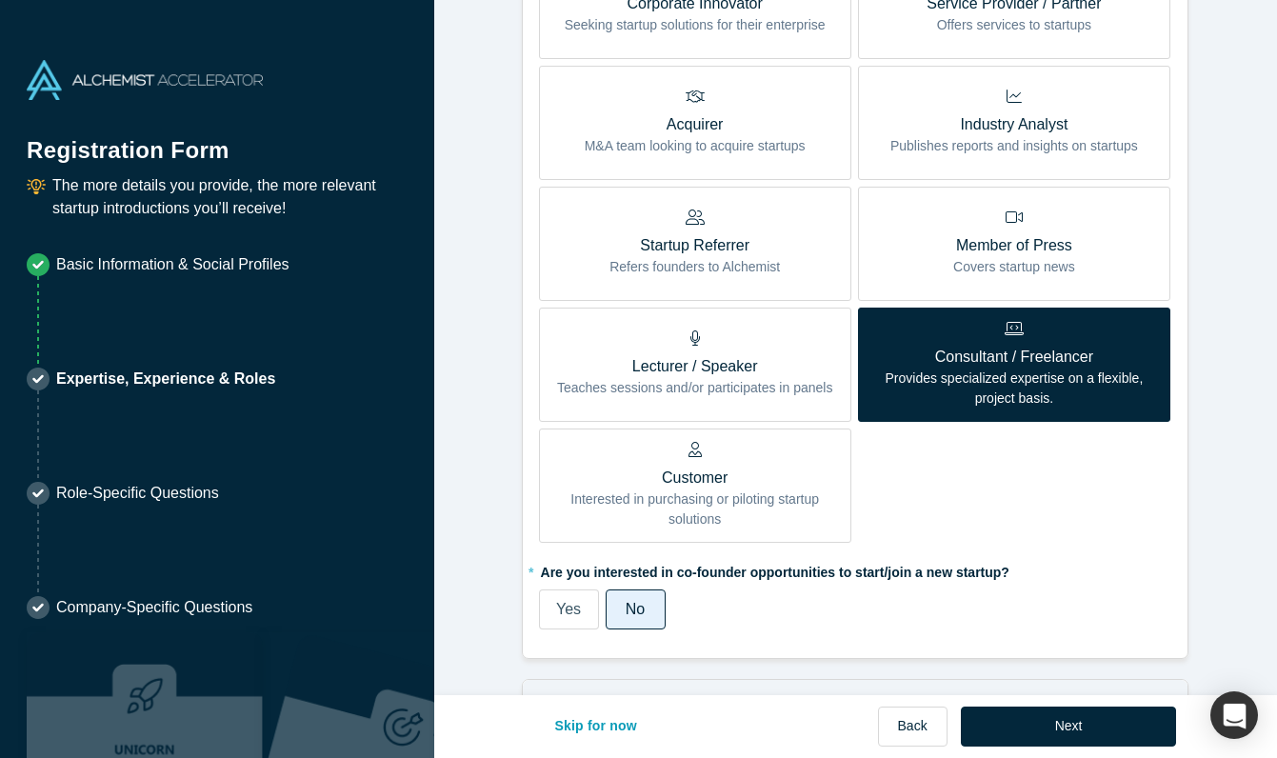 Image resolution: width=1277 pixels, height=758 pixels. I want to click on p: Lecturer / Speaker, so click(695, 367).